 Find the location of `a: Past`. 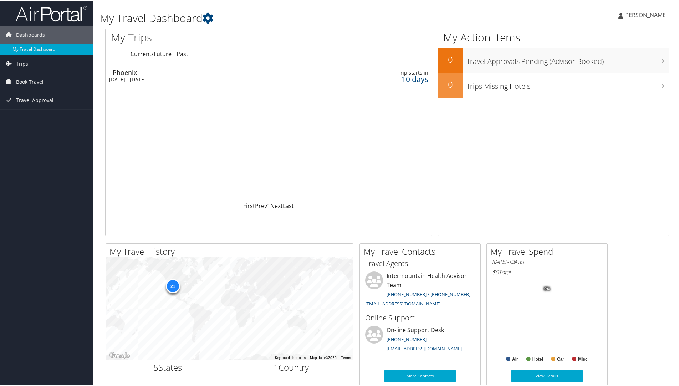

a: Past is located at coordinates (182, 53).